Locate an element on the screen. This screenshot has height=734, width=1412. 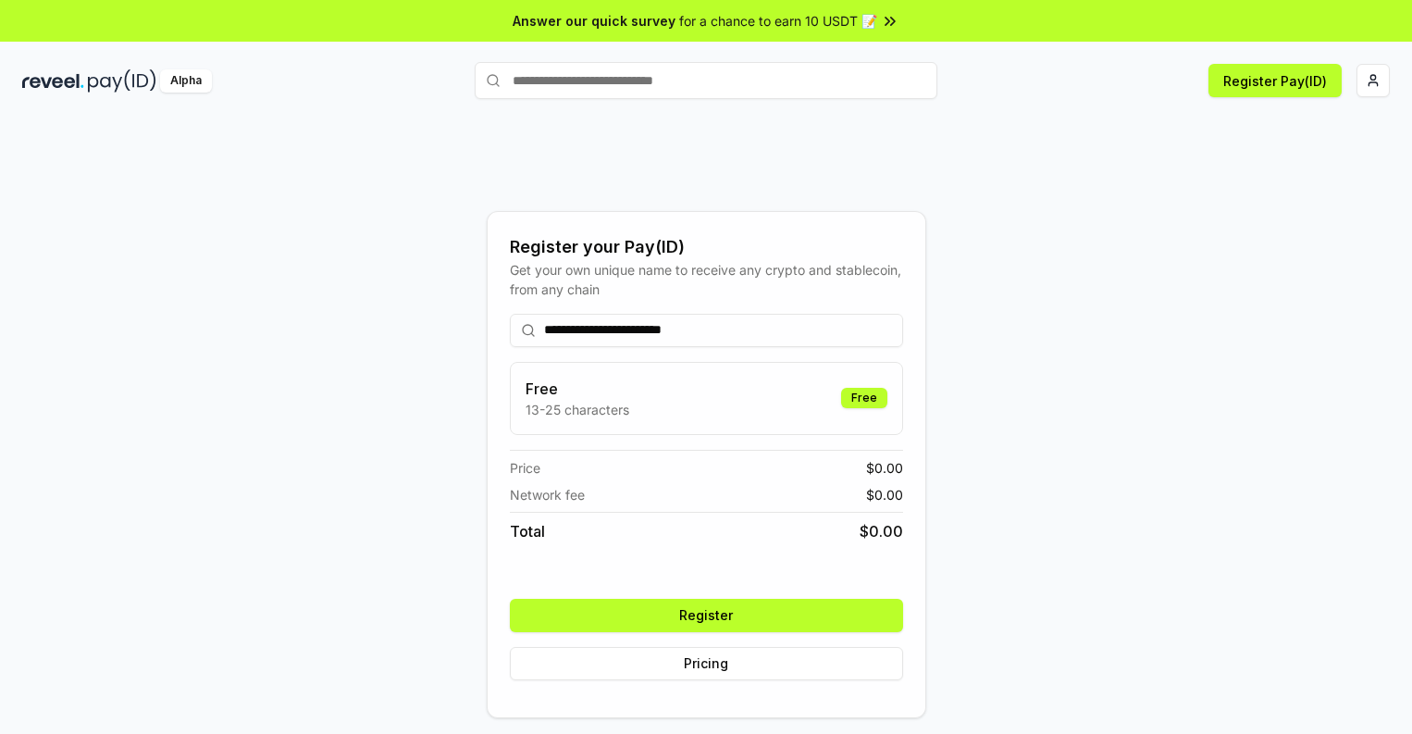
span: Network fee is located at coordinates (547, 494).